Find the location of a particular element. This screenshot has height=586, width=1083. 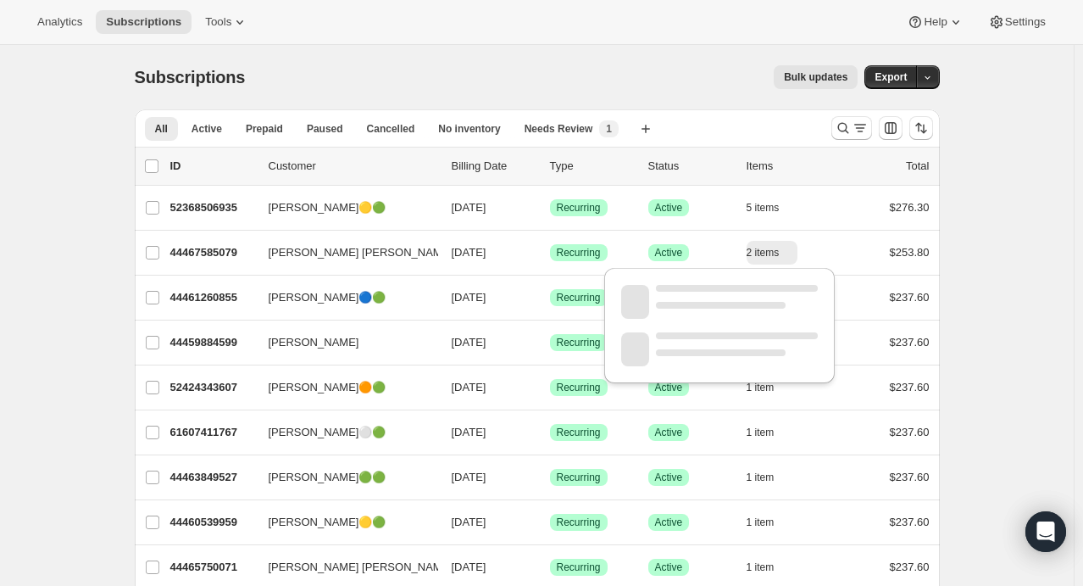

p: 61607411767 is located at coordinates (213, 432).